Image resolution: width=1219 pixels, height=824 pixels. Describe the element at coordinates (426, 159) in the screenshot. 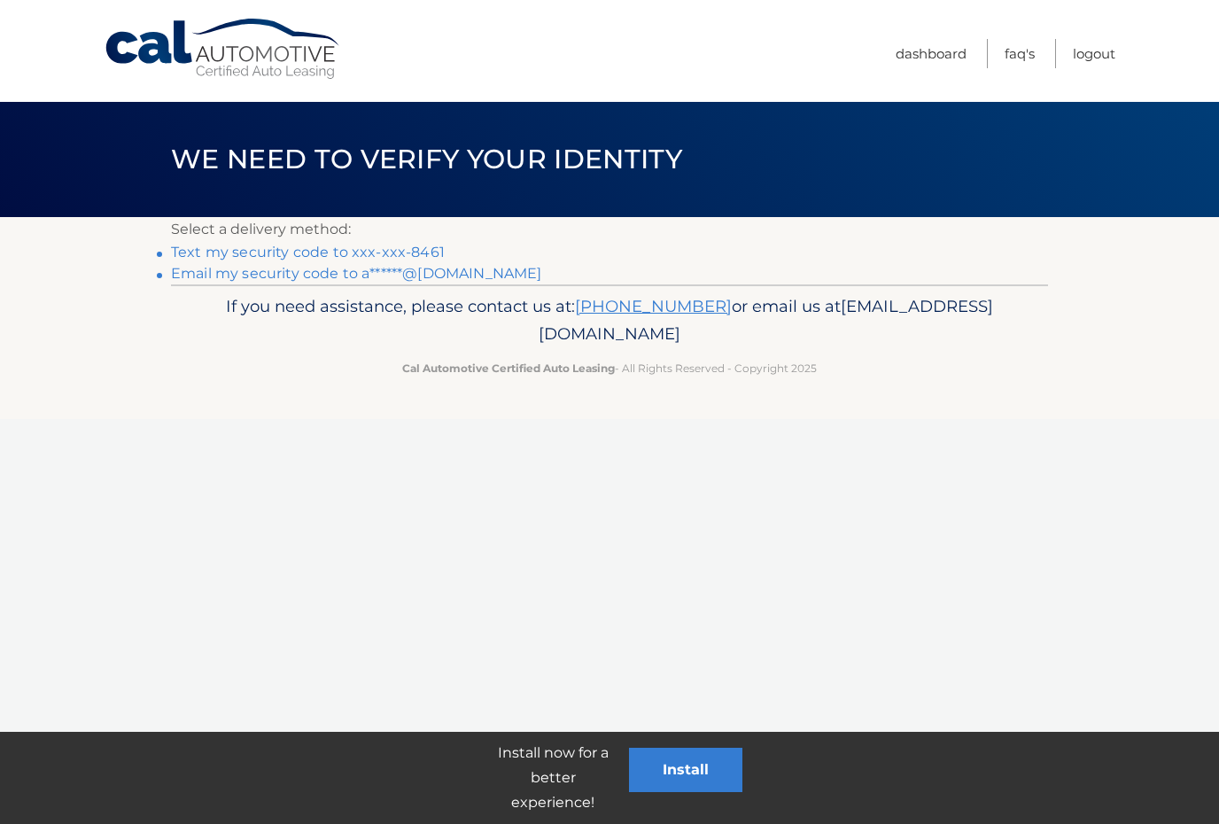

I see `span: We need to verify your identity` at that location.